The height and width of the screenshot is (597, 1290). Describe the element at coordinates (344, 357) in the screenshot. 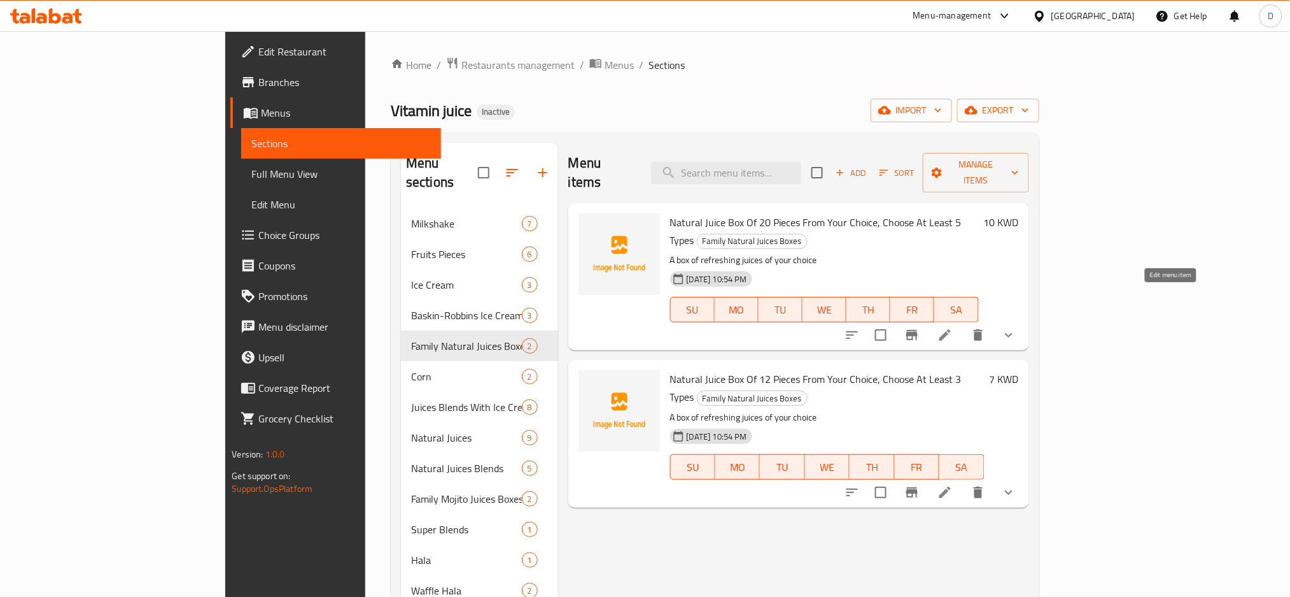

I see `span: Upsell` at that location.